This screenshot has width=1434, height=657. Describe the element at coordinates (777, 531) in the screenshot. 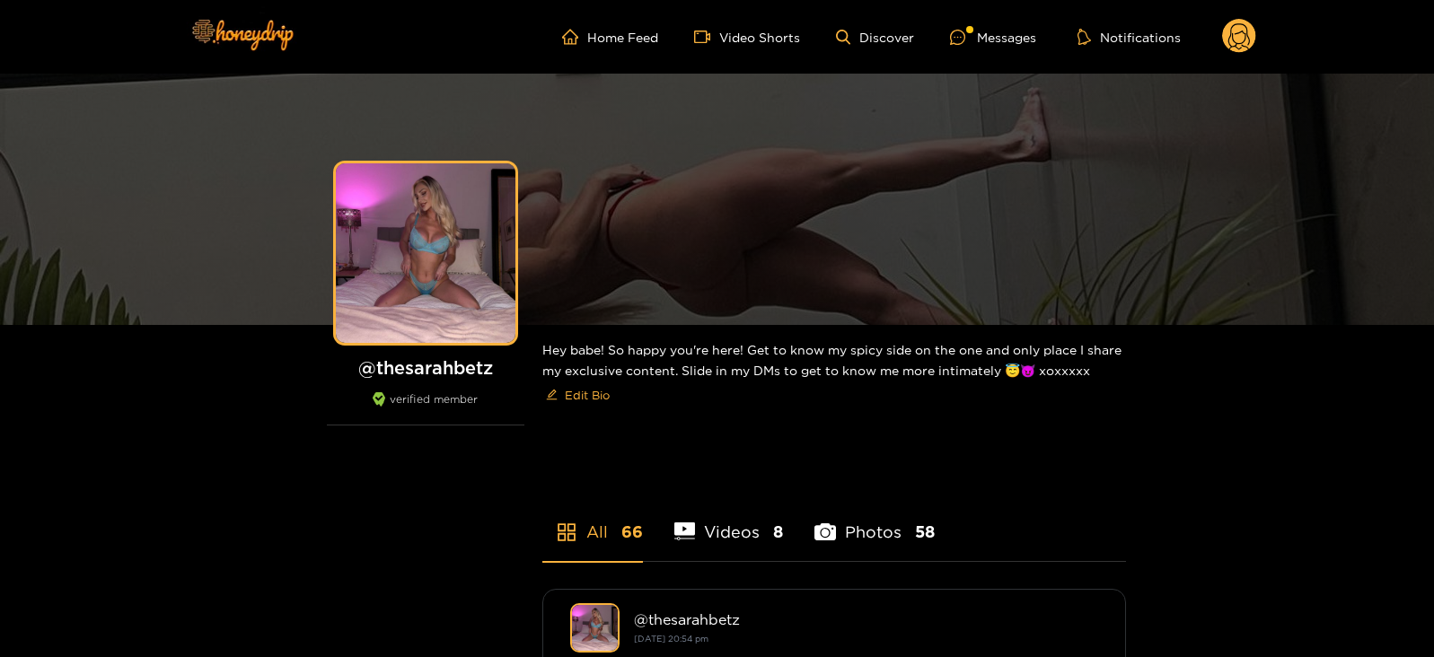

I see `span: 8` at that location.